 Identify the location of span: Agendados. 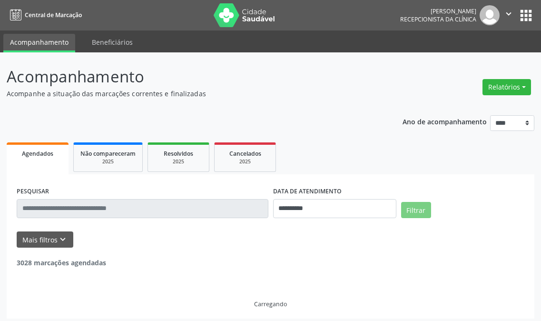
(38, 153).